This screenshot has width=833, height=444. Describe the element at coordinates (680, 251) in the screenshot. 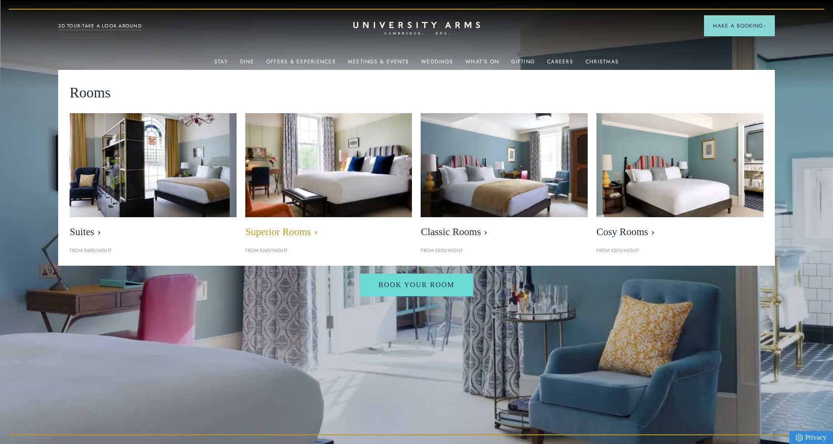

I see `p: From £209/night` at that location.